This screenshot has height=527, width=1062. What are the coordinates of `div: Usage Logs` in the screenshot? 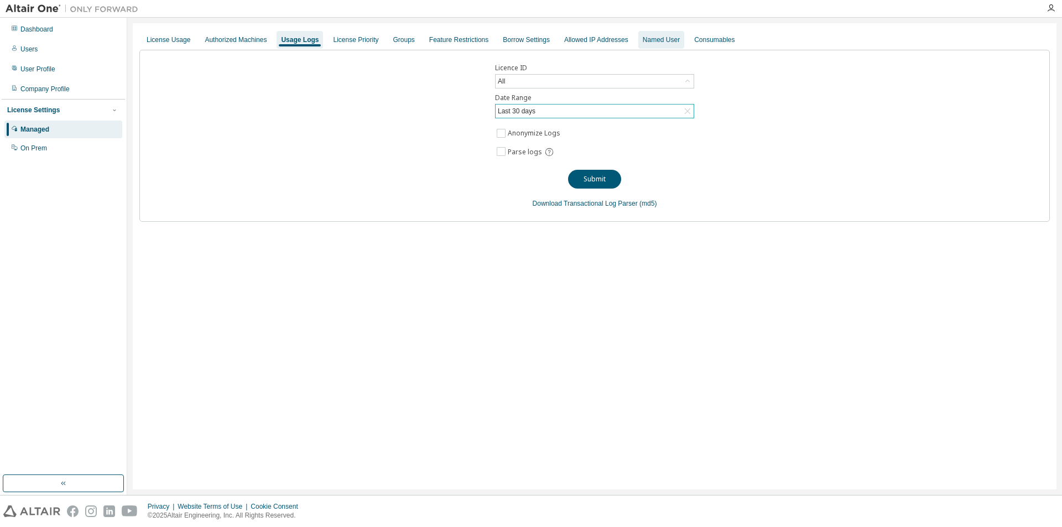 It's located at (300, 40).